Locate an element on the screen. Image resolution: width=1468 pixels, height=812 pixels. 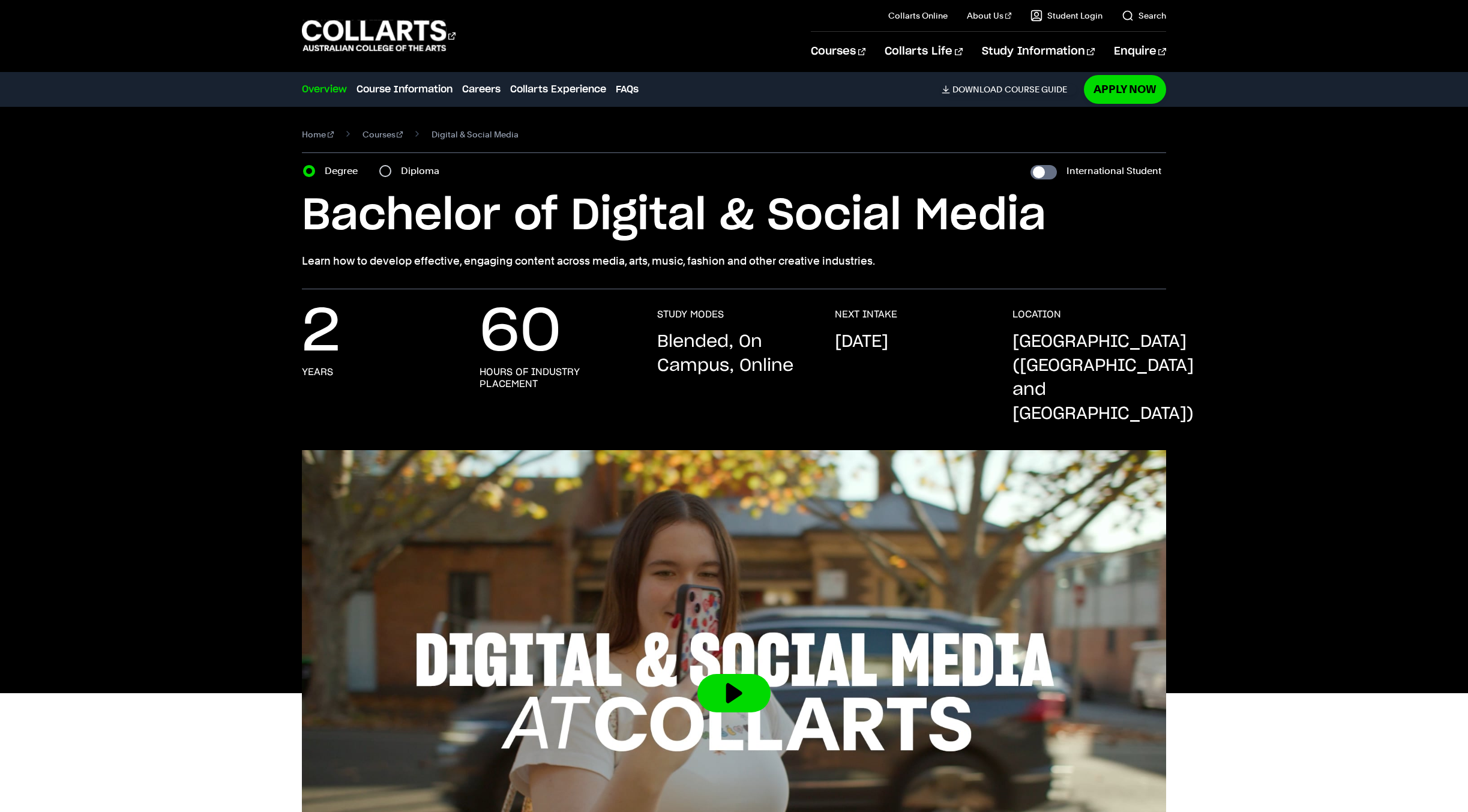
h1: Bachelor of Digital & Social Media is located at coordinates (734, 216).